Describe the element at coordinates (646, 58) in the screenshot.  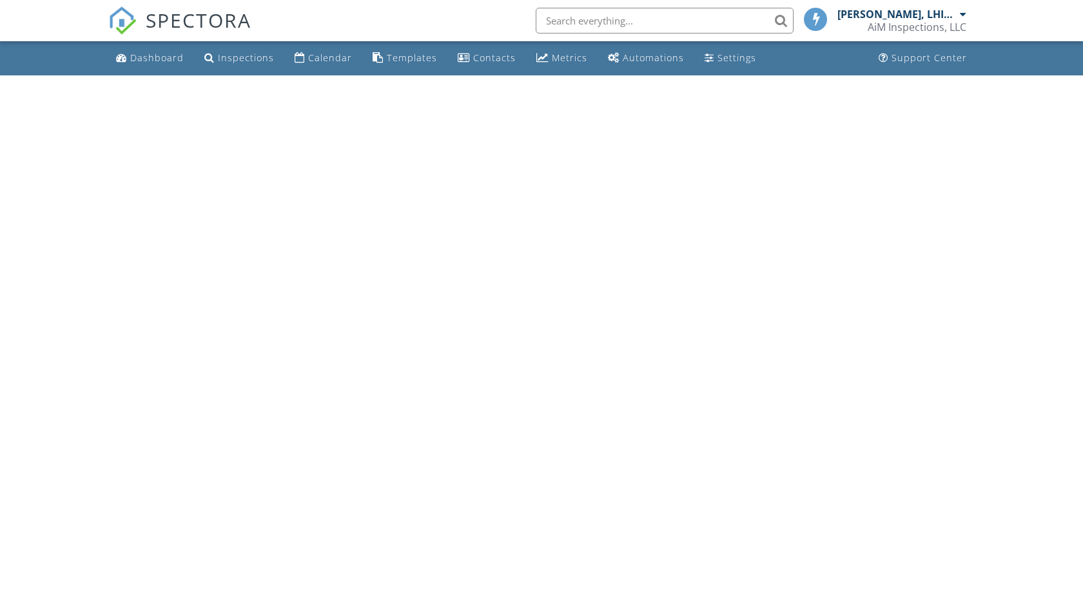
I see `a: Automations (Basic)` at that location.